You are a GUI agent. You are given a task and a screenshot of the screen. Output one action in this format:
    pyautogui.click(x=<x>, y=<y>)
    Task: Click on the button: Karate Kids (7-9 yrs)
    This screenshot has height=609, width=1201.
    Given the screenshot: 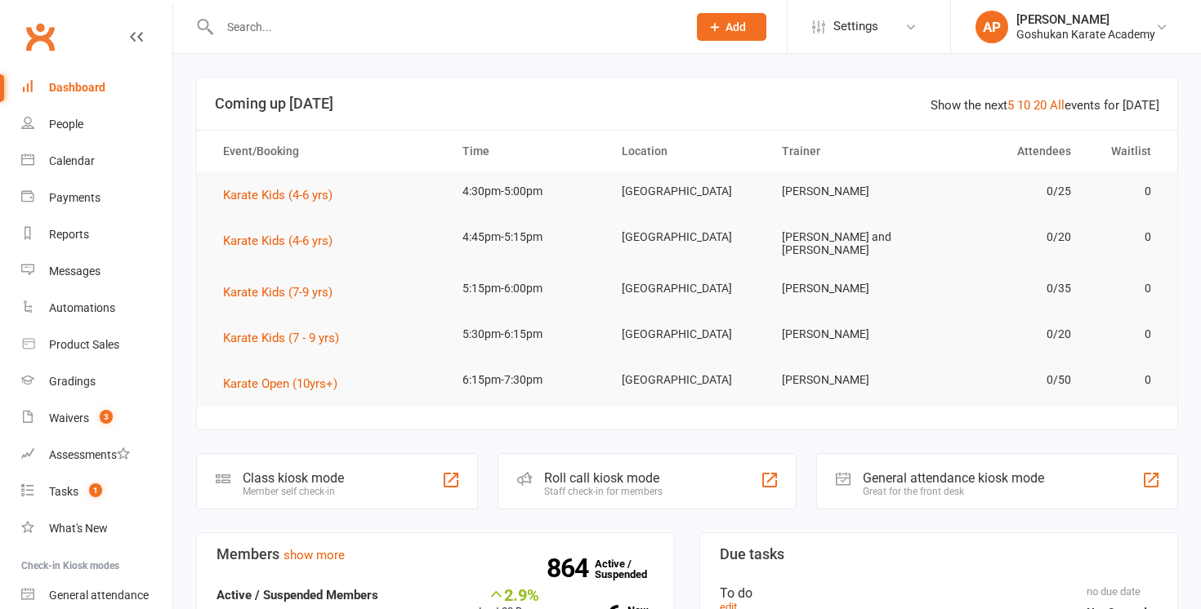 What is the action you would take?
    pyautogui.click(x=283, y=292)
    